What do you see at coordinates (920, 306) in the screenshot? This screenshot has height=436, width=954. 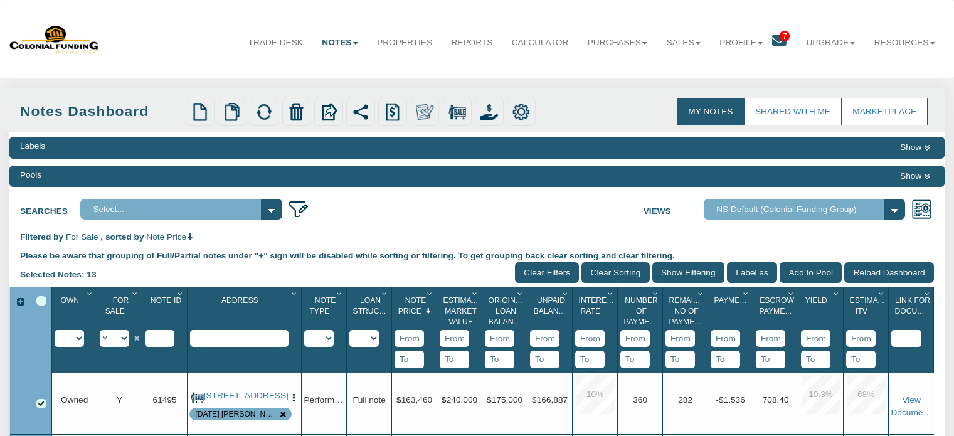 I see `span: Link For Documents` at bounding box center [920, 306].